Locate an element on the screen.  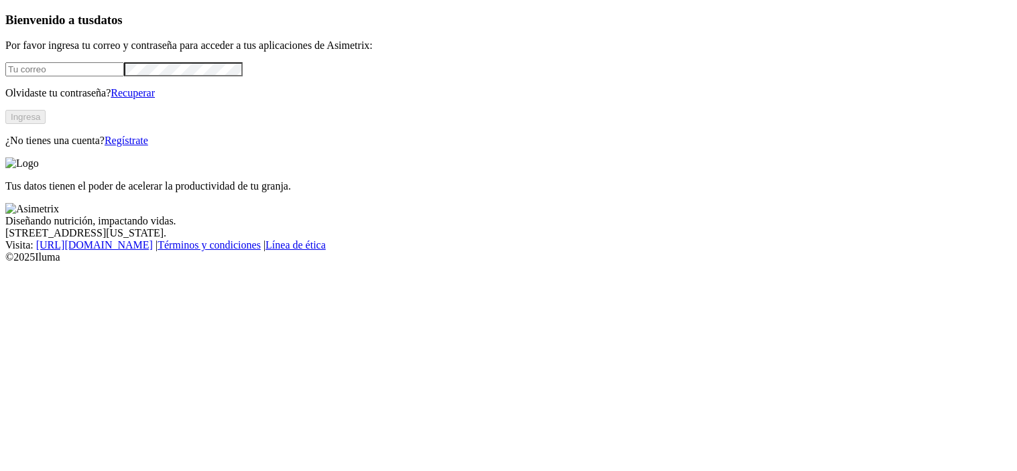
img: Logo is located at coordinates (22, 164).